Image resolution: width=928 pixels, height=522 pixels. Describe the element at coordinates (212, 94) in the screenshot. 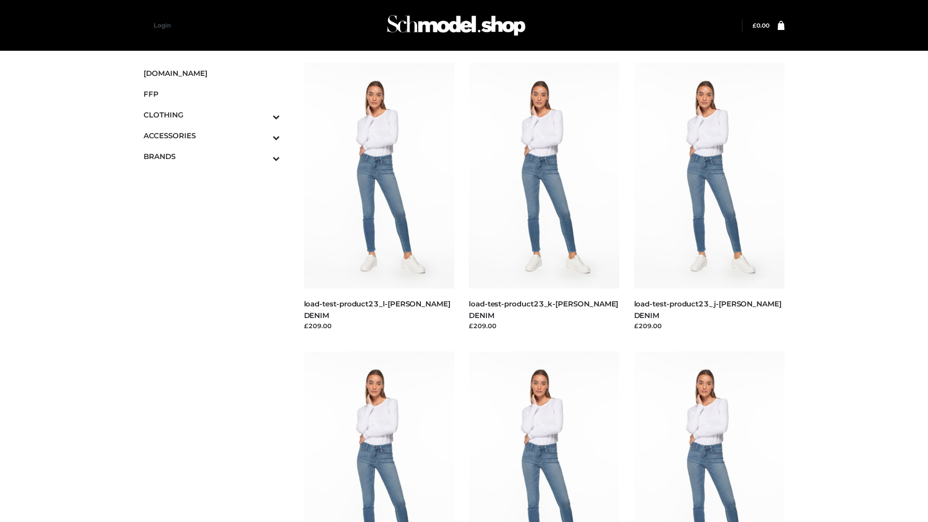

I see `a: FFP` at that location.